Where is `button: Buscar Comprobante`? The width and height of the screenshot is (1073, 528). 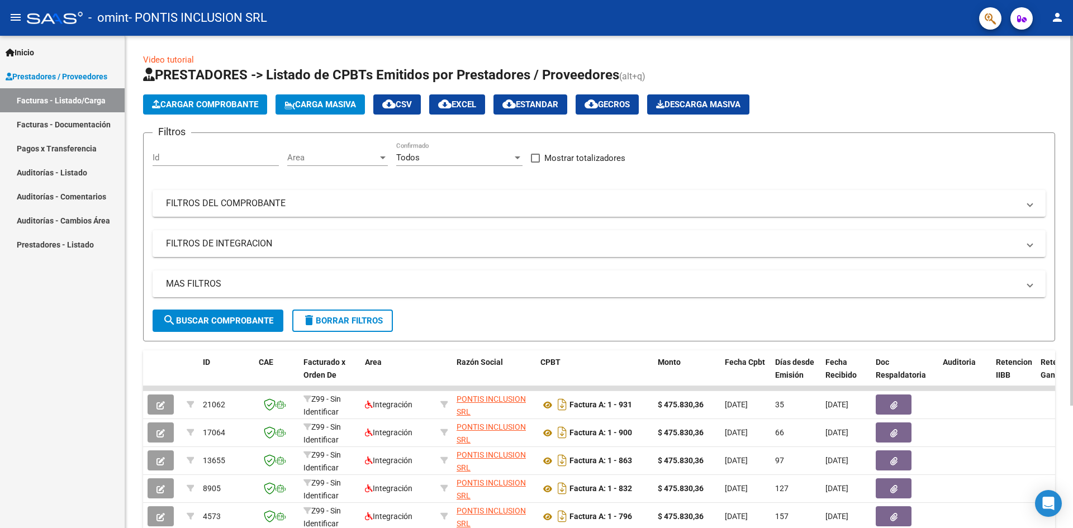
button: Buscar Comprobante is located at coordinates (218, 321).